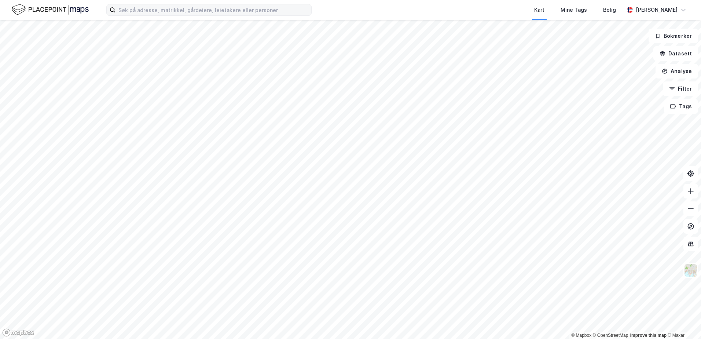  I want to click on div: Kontrollprogram for chat, so click(682, 321).